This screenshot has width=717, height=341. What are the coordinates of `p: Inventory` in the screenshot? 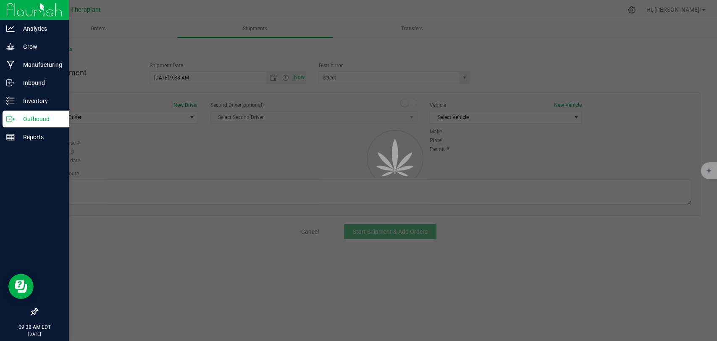 It's located at (40, 101).